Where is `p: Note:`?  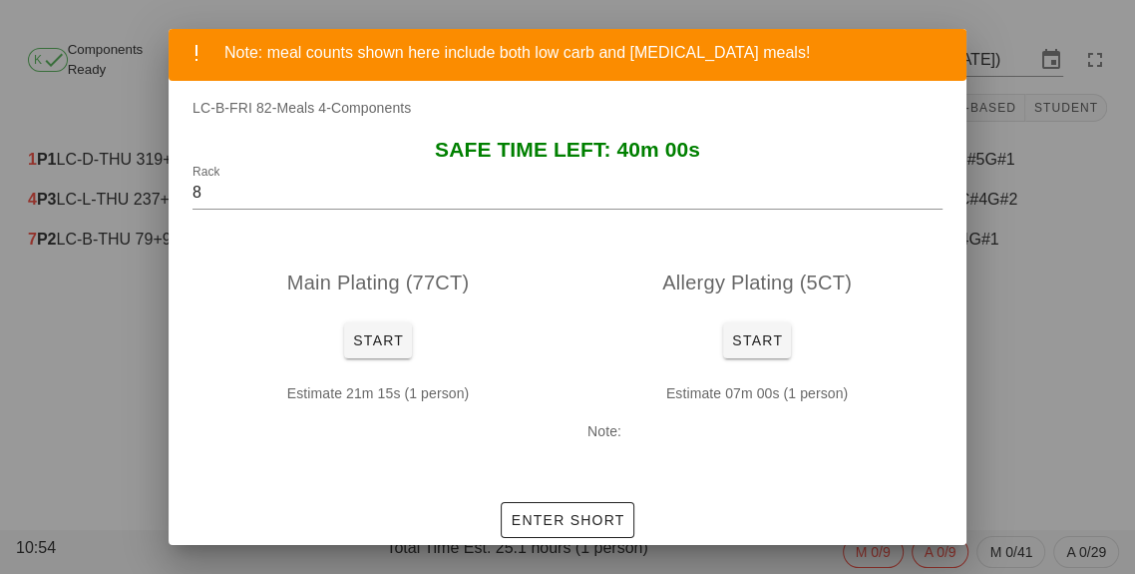
p: Note: is located at coordinates (757, 431).